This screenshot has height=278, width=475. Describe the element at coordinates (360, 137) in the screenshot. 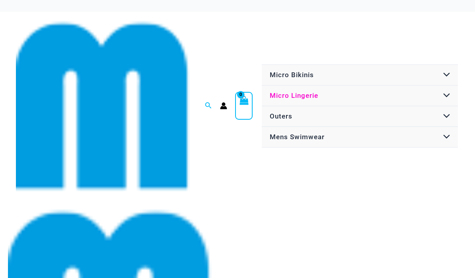

I see `a: Mens SwimwearMenu ToggleMenu Toggle` at that location.